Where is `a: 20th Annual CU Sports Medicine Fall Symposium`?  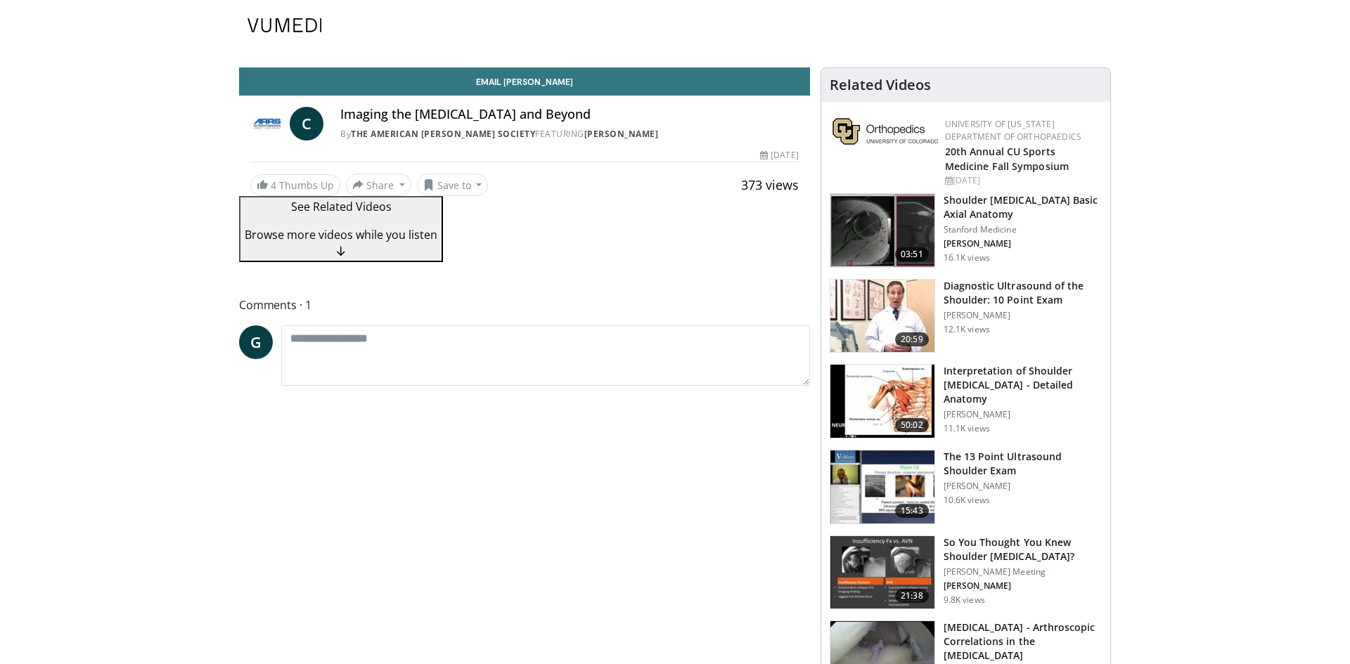 a: 20th Annual CU Sports Medicine Fall Symposium is located at coordinates (1007, 159).